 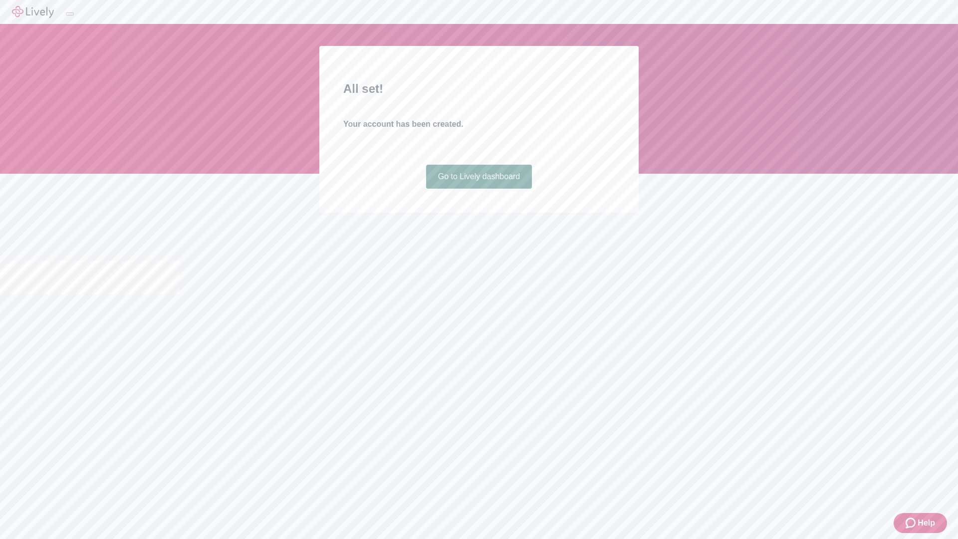 I want to click on img: Lively, so click(x=33, y=12).